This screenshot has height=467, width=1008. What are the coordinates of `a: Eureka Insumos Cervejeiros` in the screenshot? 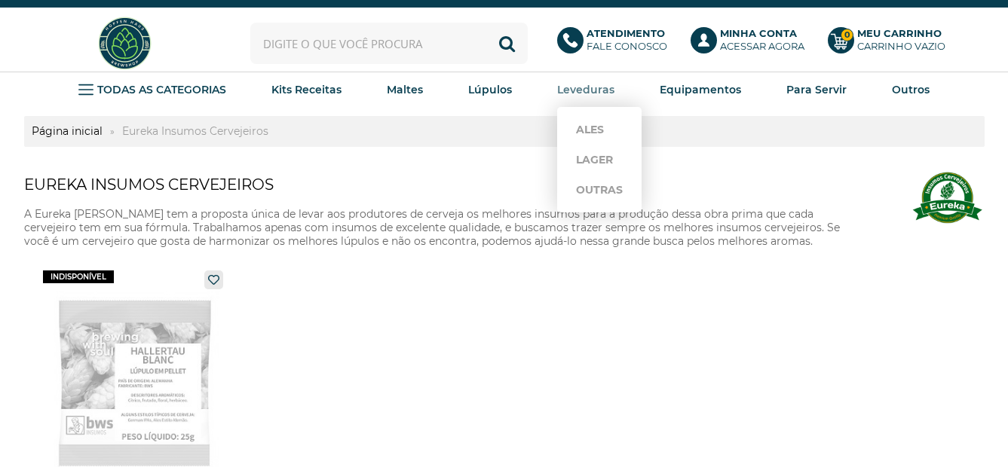 It's located at (195, 131).